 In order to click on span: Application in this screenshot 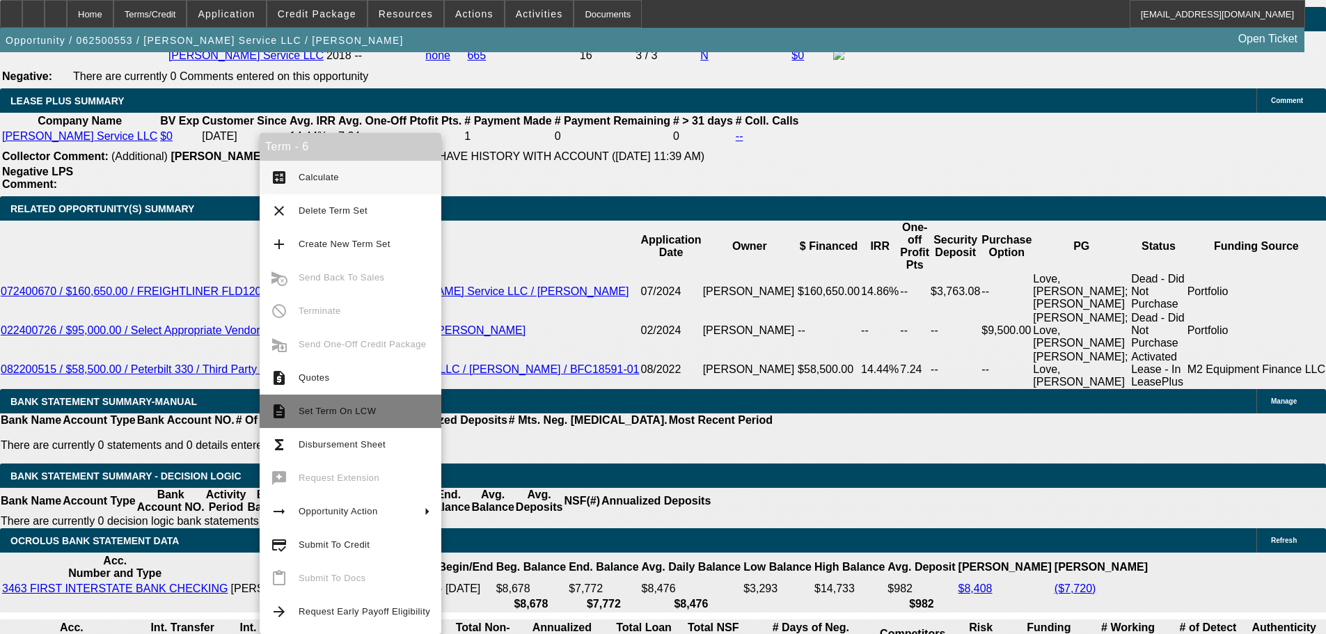, I will do `click(226, 14)`.